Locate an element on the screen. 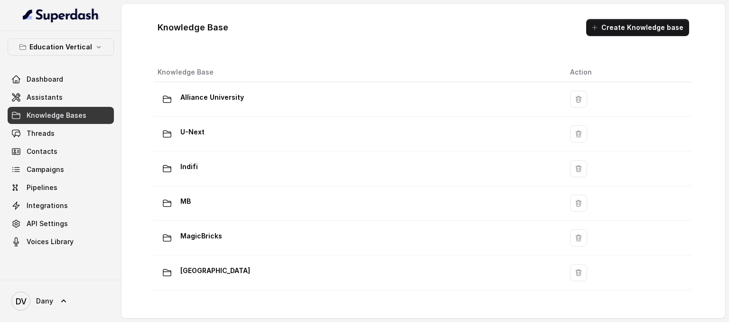 The height and width of the screenshot is (322, 729). th: Action is located at coordinates (628, 72).